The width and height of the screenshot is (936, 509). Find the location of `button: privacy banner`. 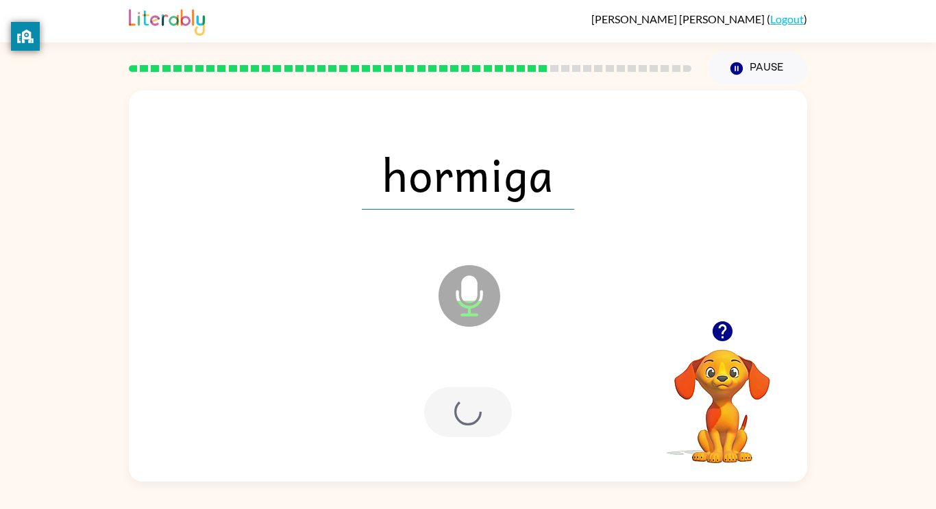

button: privacy banner is located at coordinates (25, 36).